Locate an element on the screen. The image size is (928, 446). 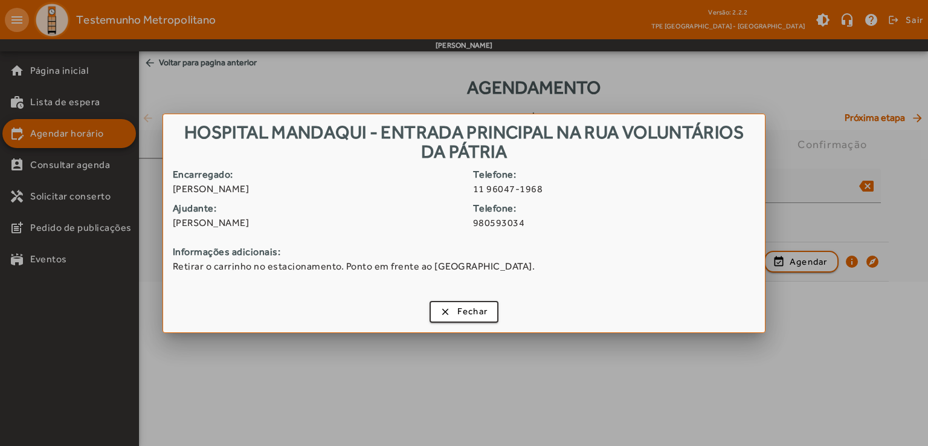
button: Fechar is located at coordinates (464, 312).